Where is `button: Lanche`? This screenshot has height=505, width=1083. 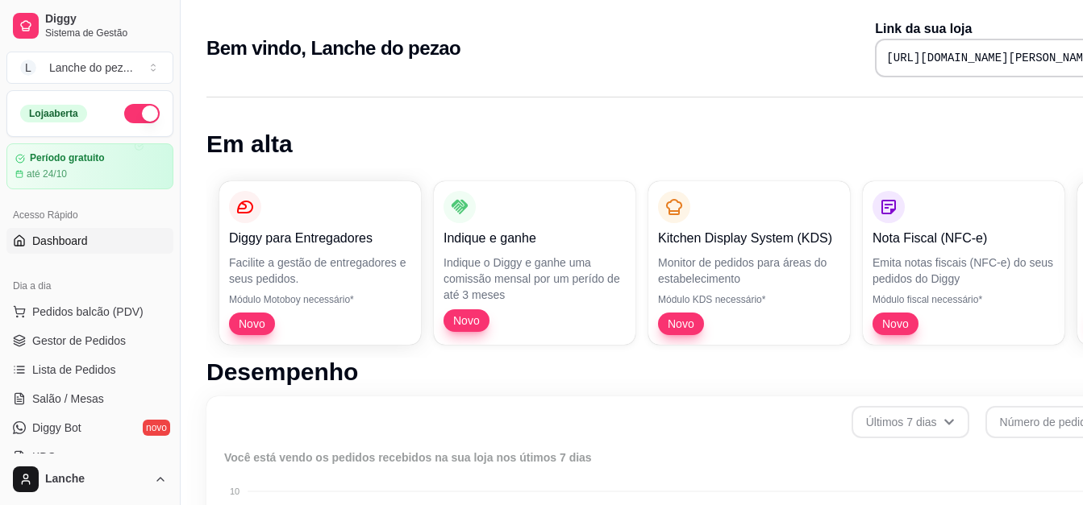 button: Lanche is located at coordinates (89, 480).